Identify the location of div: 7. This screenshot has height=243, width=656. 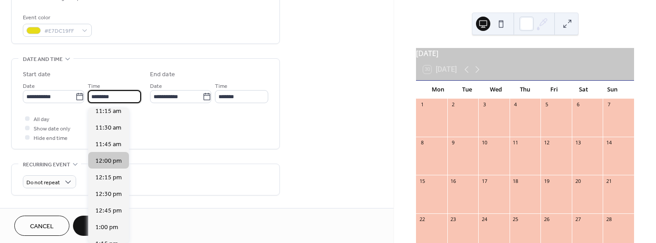
(608, 104).